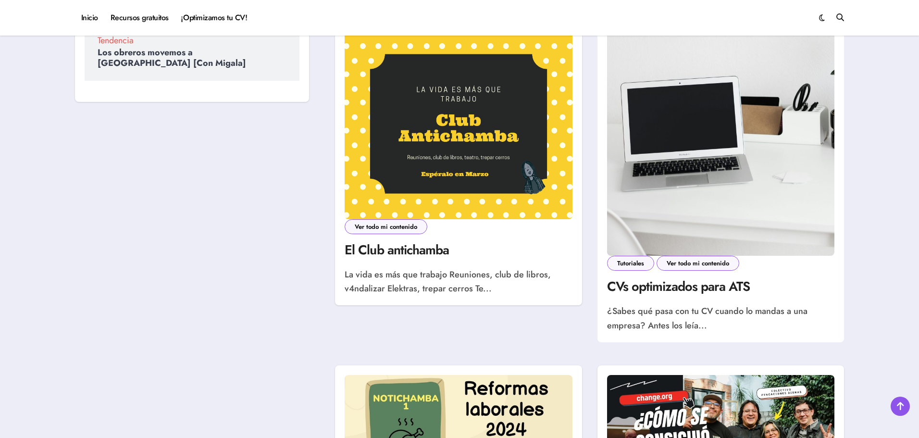 Image resolution: width=919 pixels, height=438 pixels. I want to click on p: ¿Sabes qué pasa con tu CV cuando lo mandas a una empresa? Antes los leía..., so click(721, 318).